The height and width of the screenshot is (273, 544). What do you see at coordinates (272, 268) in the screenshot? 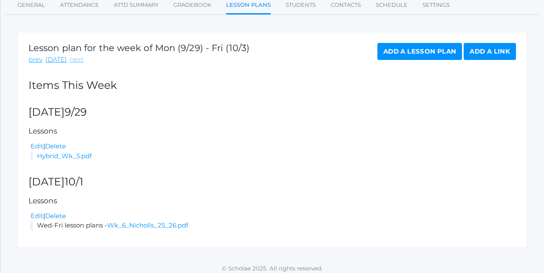
I see `p: © Scholae 2025. All rights reserved.` at bounding box center [272, 268].